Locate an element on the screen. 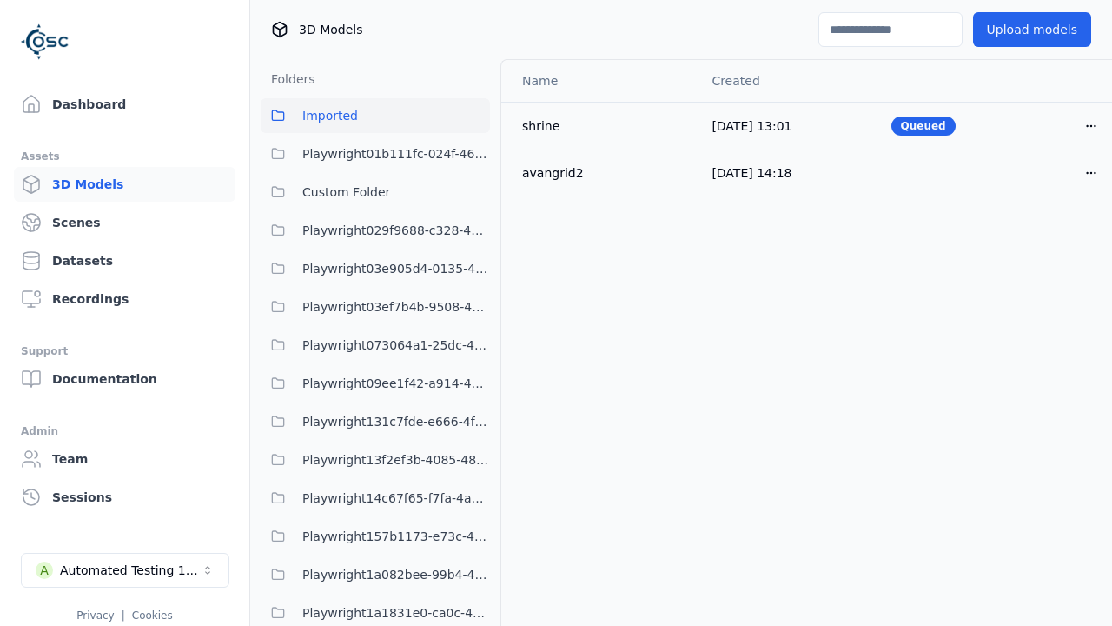 The width and height of the screenshot is (1112, 626). span: Custom Folder is located at coordinates (346, 192).